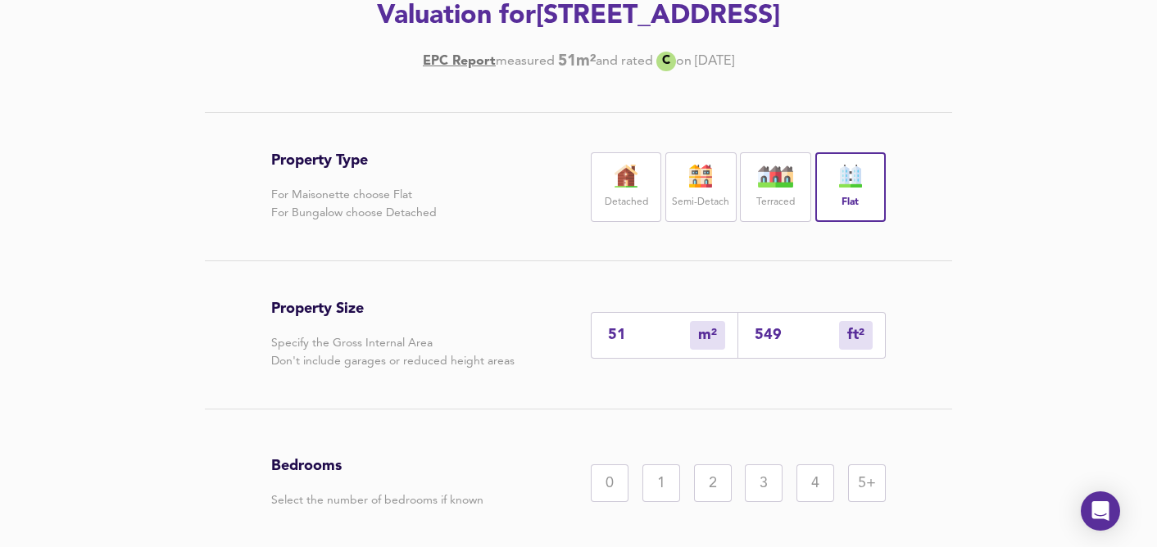  I want to click on div: measured, so click(525, 61).